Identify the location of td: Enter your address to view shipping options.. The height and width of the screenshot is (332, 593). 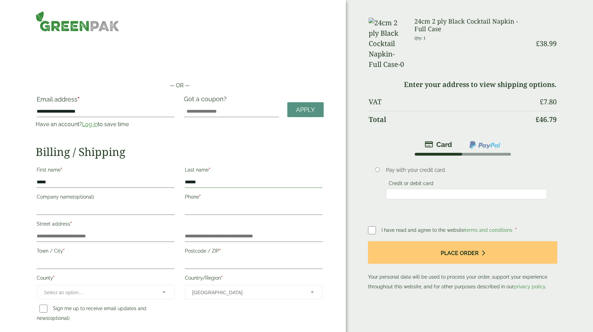
(463, 85).